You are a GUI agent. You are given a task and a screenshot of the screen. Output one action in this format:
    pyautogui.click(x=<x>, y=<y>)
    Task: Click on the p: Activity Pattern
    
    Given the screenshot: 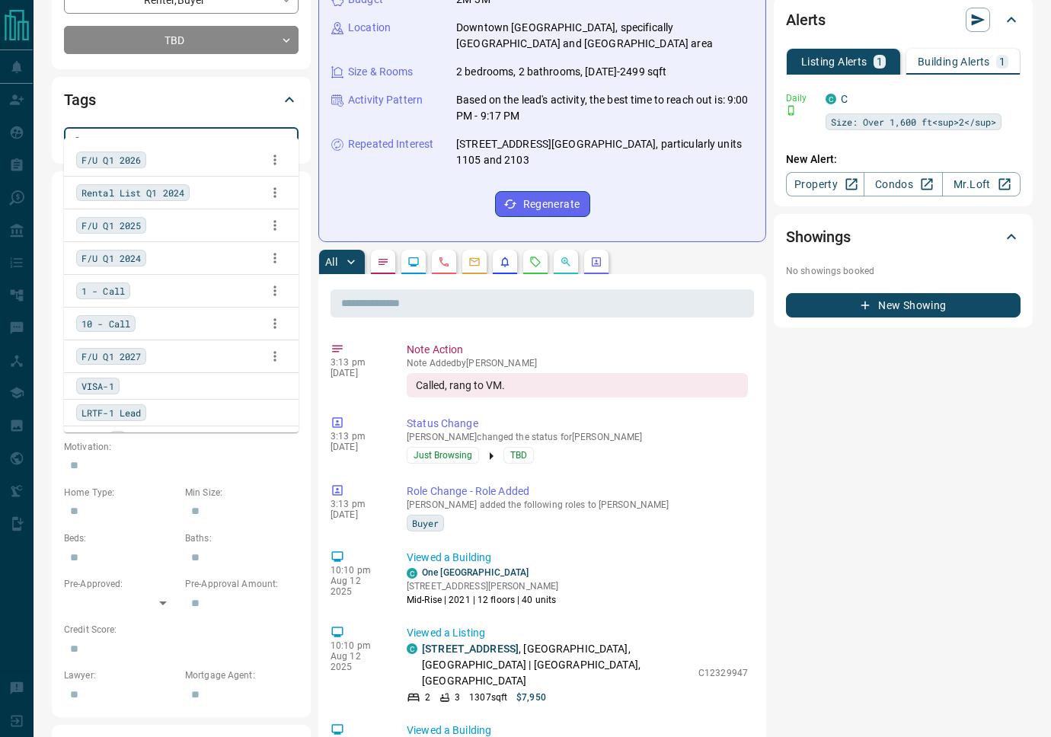 What is the action you would take?
    pyautogui.click(x=385, y=100)
    